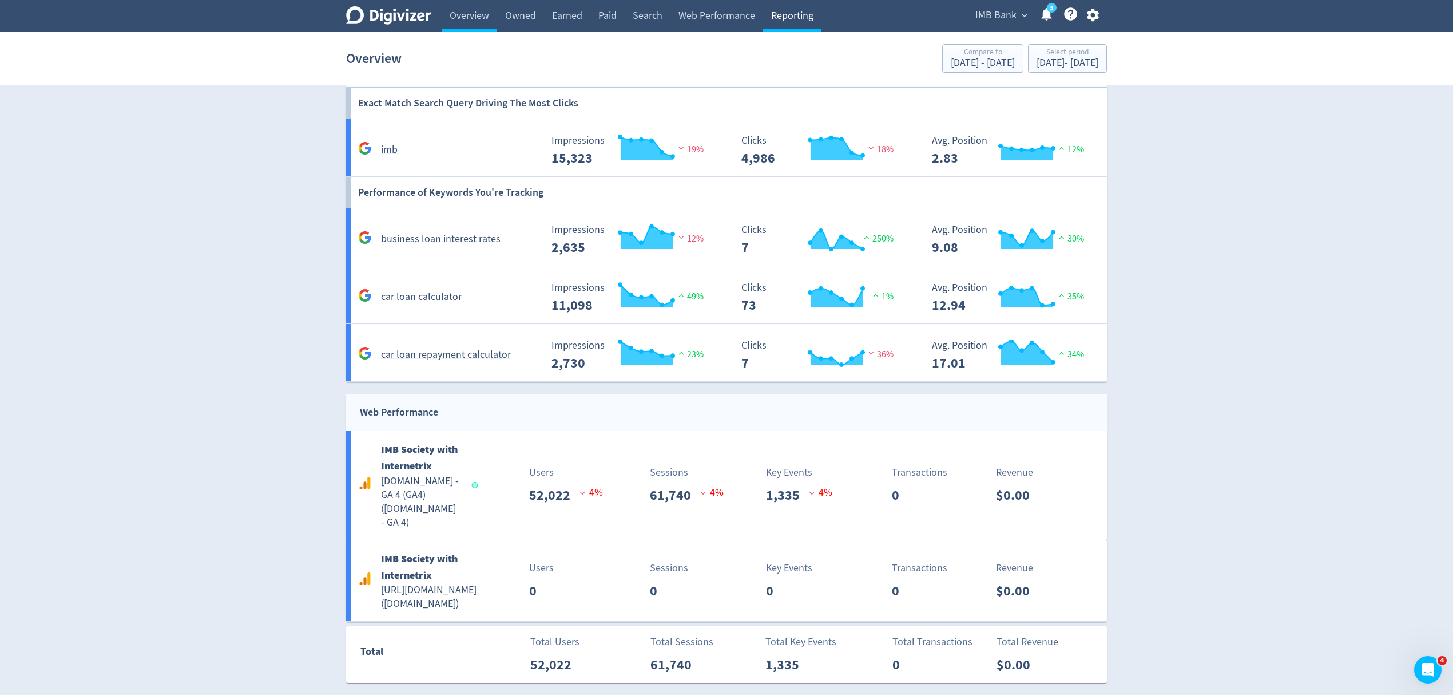 The height and width of the screenshot is (695, 1453). Describe the element at coordinates (399, 412) in the screenshot. I see `div: Web Performance` at that location.